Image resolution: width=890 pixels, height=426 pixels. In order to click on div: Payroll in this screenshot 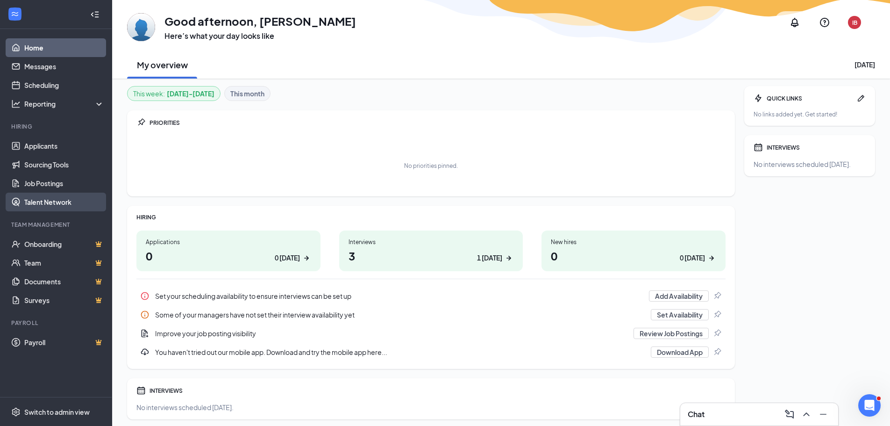, I will do `click(57, 322)`.